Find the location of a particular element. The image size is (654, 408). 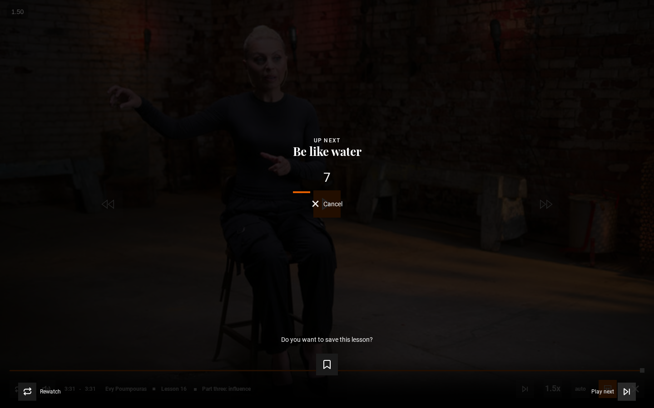

button: Cancel is located at coordinates (327, 204).